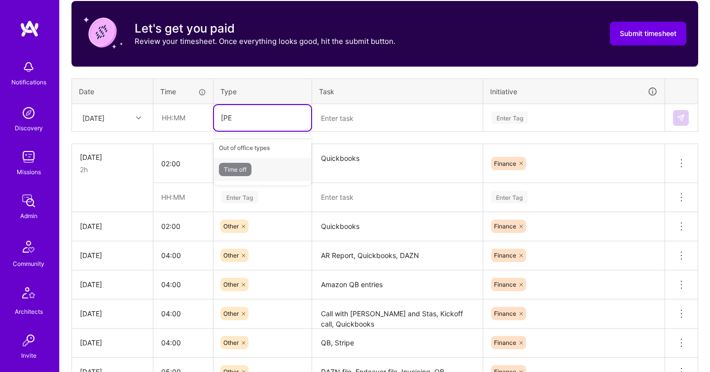 The image size is (710, 372). Describe the element at coordinates (265, 41) in the screenshot. I see `p: Review your timesheet. Once everything looks good, hit the submit button.` at that location.